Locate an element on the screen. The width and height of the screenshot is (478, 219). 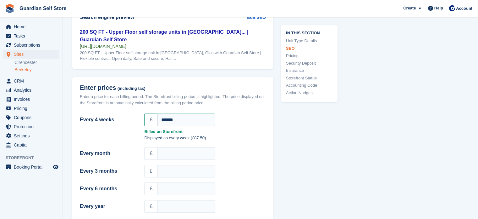
span: Account is located at coordinates (465, 8).